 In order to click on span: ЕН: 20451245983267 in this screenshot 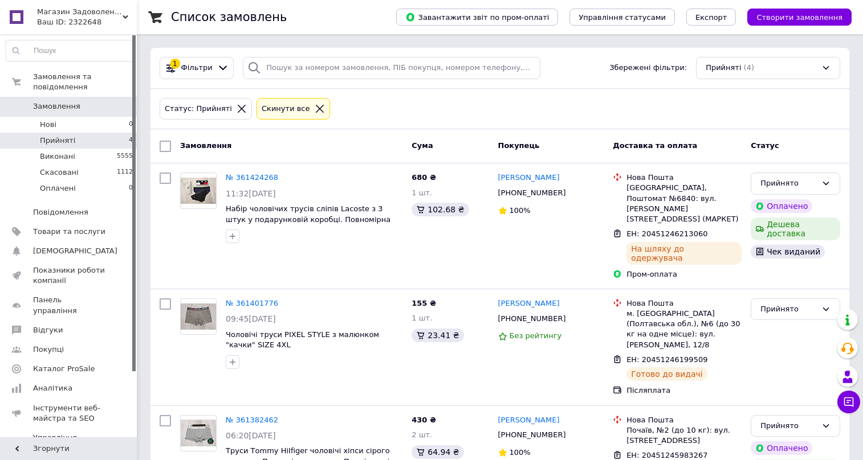, I will do `click(667, 455)`.